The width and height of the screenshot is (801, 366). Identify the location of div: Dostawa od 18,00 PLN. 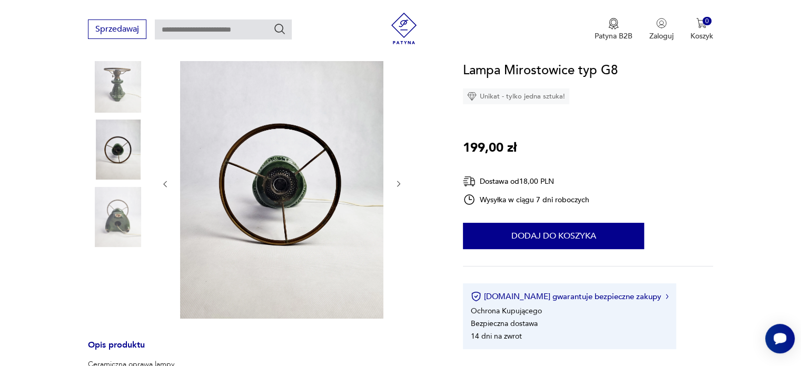
(526, 181).